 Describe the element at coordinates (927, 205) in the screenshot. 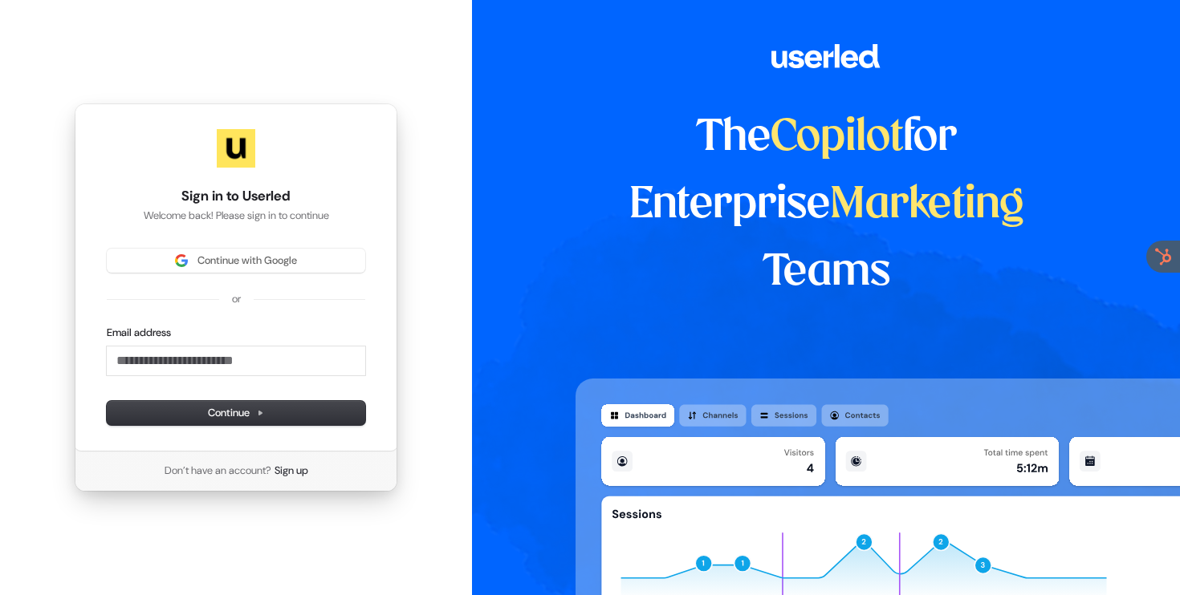

I see `span: Marketing` at that location.